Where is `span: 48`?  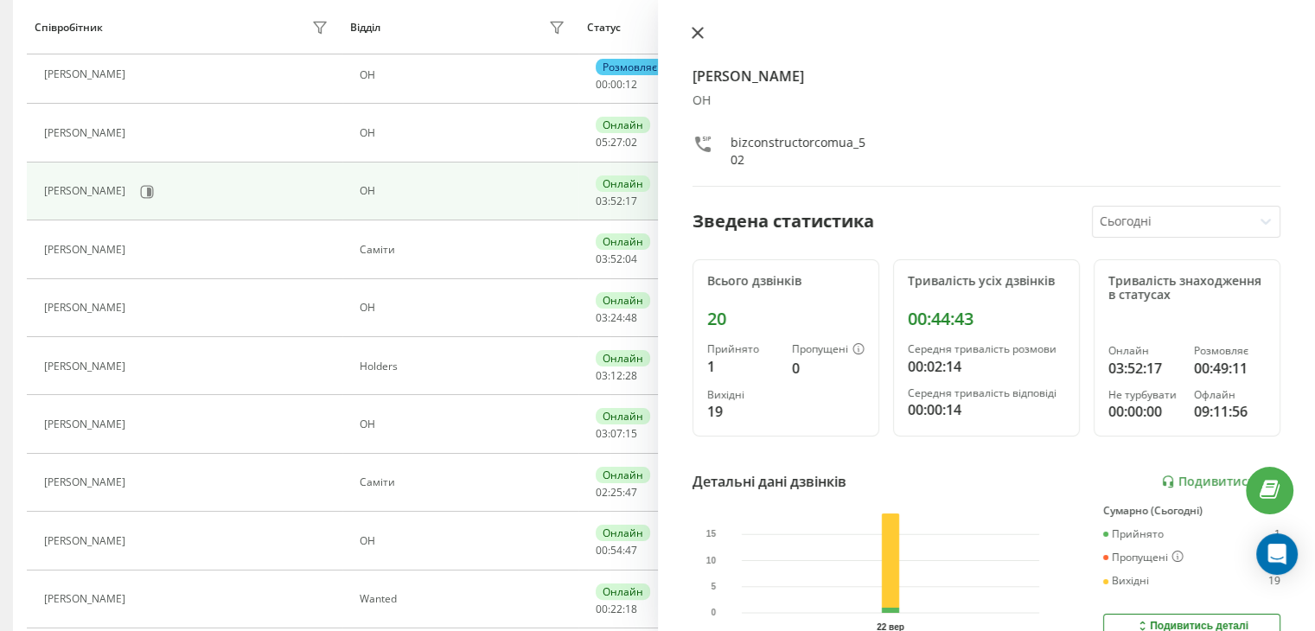
span: 48 is located at coordinates (631, 317).